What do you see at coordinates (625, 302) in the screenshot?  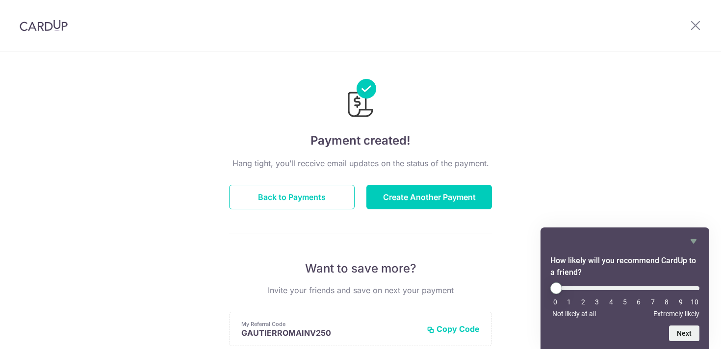 I see `li: 5` at bounding box center [625, 302].